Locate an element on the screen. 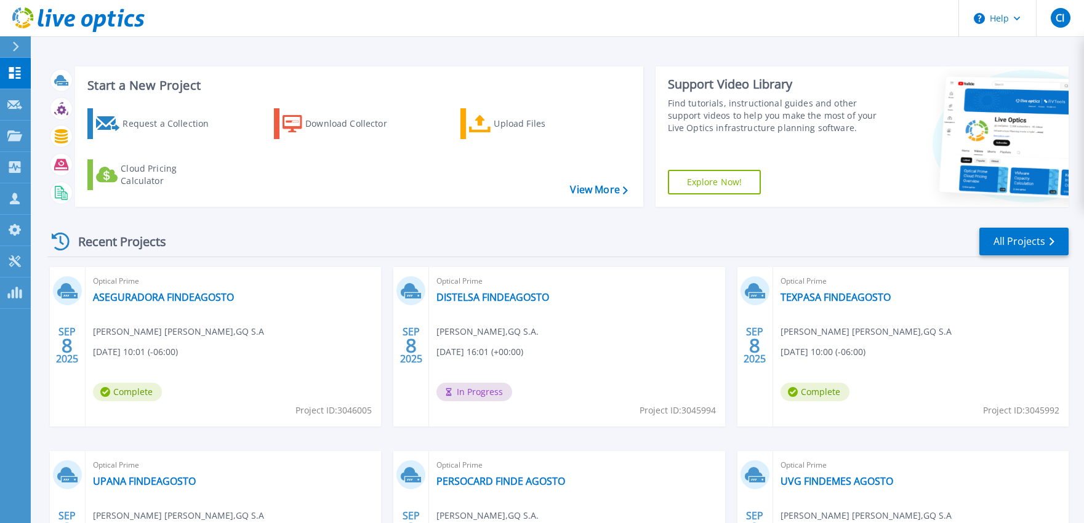 The image size is (1084, 523). a: DISTELSA FINDEAGOSTO is located at coordinates (492, 297).